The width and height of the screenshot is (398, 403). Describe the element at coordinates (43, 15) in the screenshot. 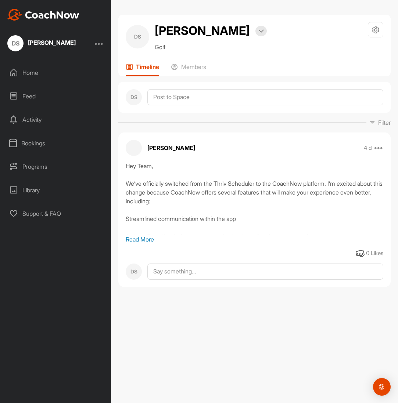

I see `img: CoachNow` at that location.